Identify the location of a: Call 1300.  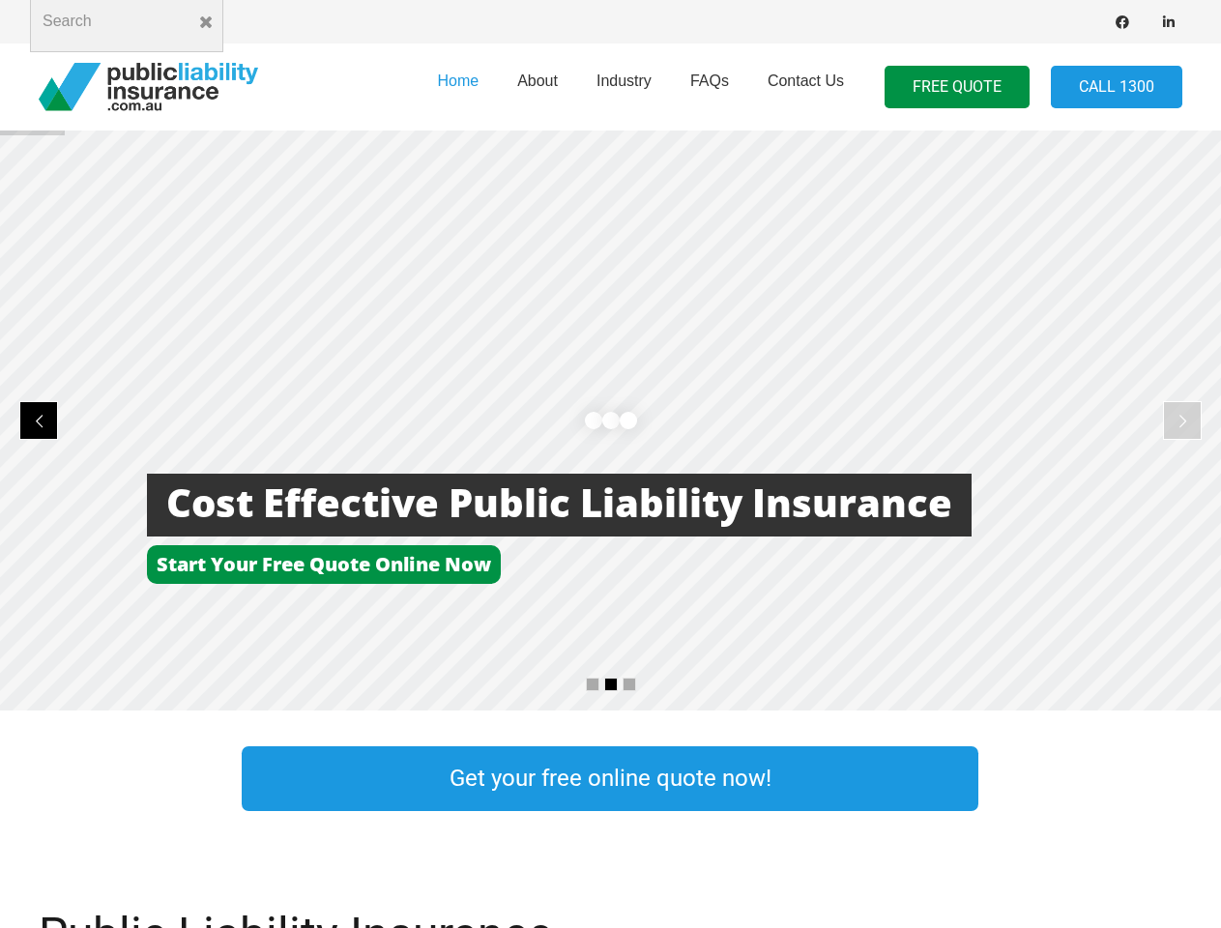
(1116, 87).